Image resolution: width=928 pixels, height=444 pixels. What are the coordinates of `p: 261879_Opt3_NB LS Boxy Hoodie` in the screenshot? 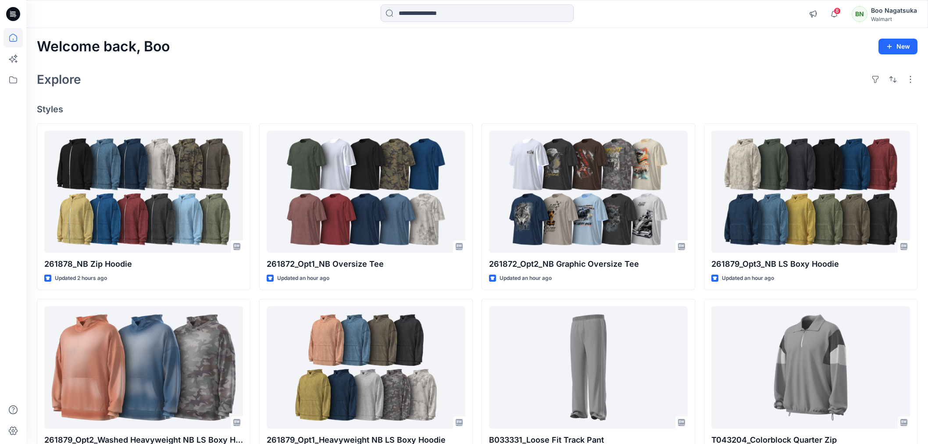 It's located at (811, 264).